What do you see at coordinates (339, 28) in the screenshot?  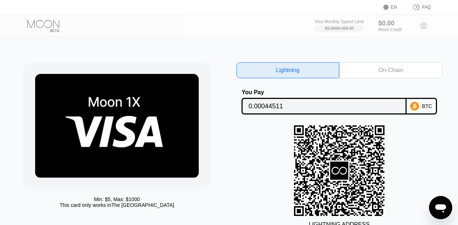 I see `div: $0.00 / $4,000.00` at bounding box center [339, 28].